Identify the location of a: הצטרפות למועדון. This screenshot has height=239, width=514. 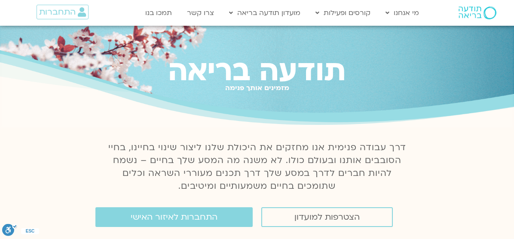
(327, 218).